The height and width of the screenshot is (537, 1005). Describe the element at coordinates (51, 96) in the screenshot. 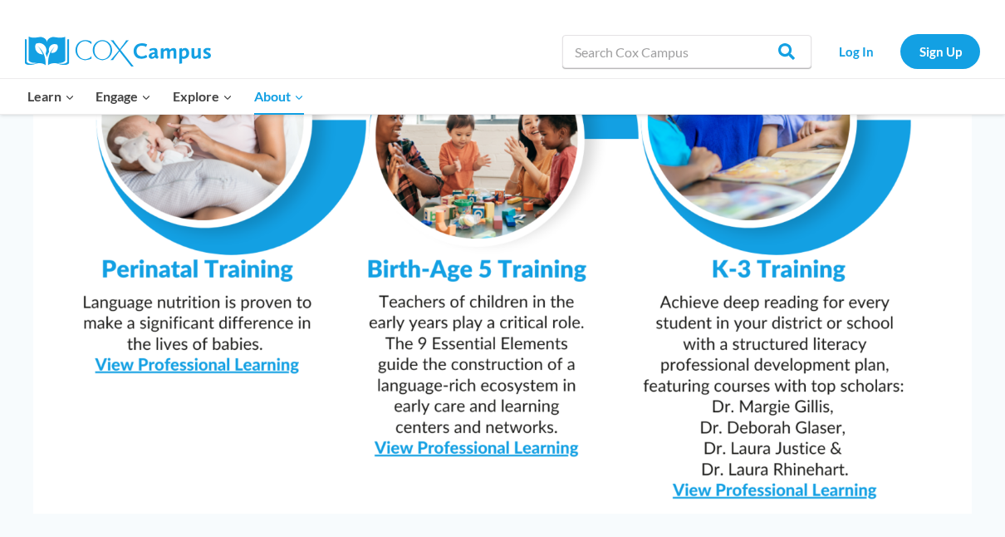

I see `button: Child menu of Learn` at that location.